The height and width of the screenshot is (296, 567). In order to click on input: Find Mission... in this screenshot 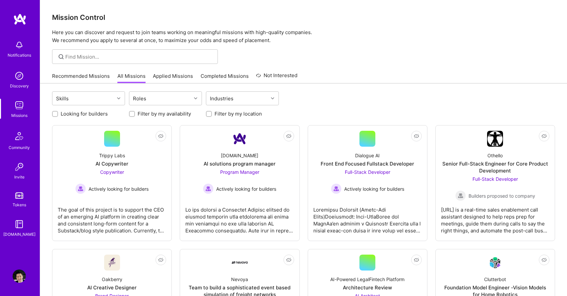, I will do `click(139, 57)`.